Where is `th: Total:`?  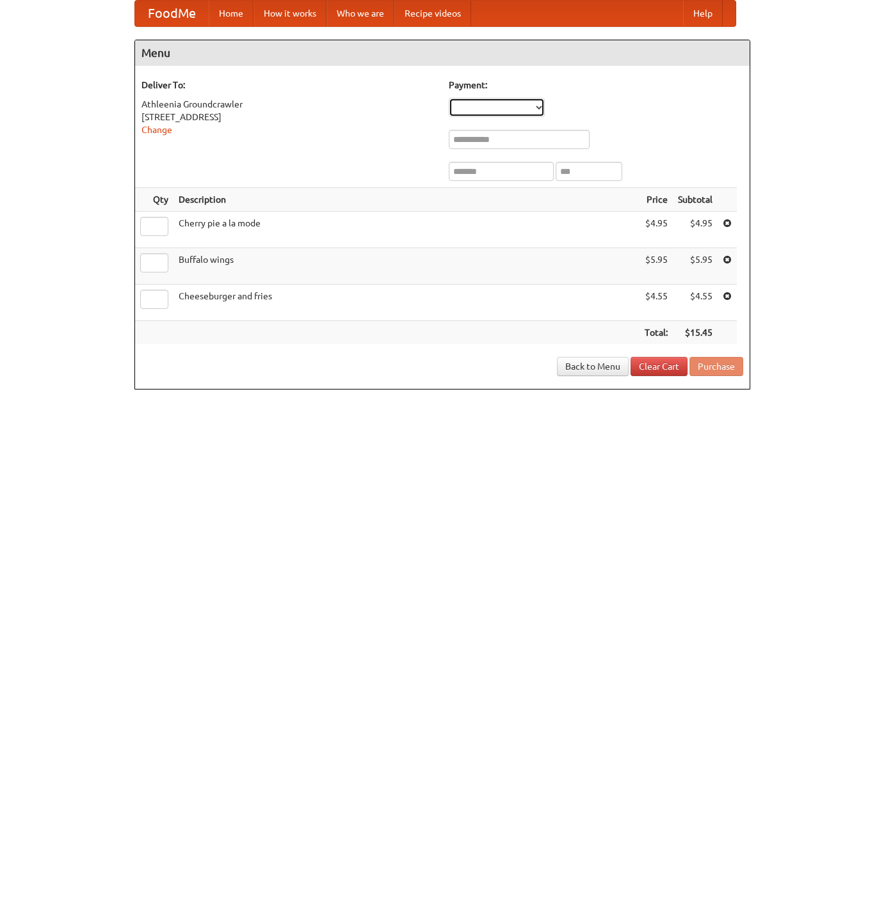 th: Total: is located at coordinates (656, 333).